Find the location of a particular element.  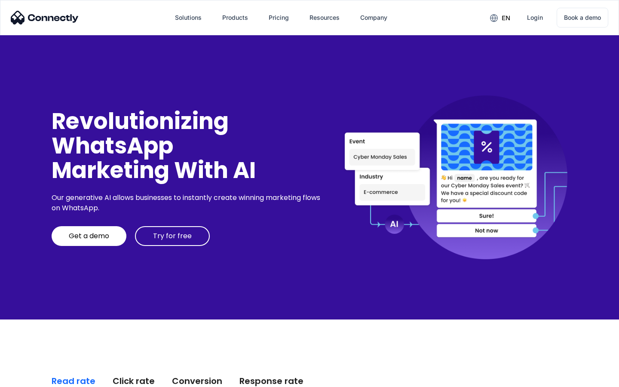

a: Book a demo is located at coordinates (582, 18).